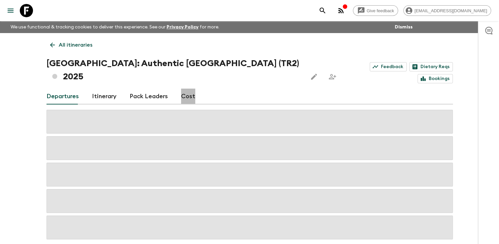 The height and width of the screenshot is (244, 499). What do you see at coordinates (11, 11) in the screenshot?
I see `button: menu` at bounding box center [11, 11].